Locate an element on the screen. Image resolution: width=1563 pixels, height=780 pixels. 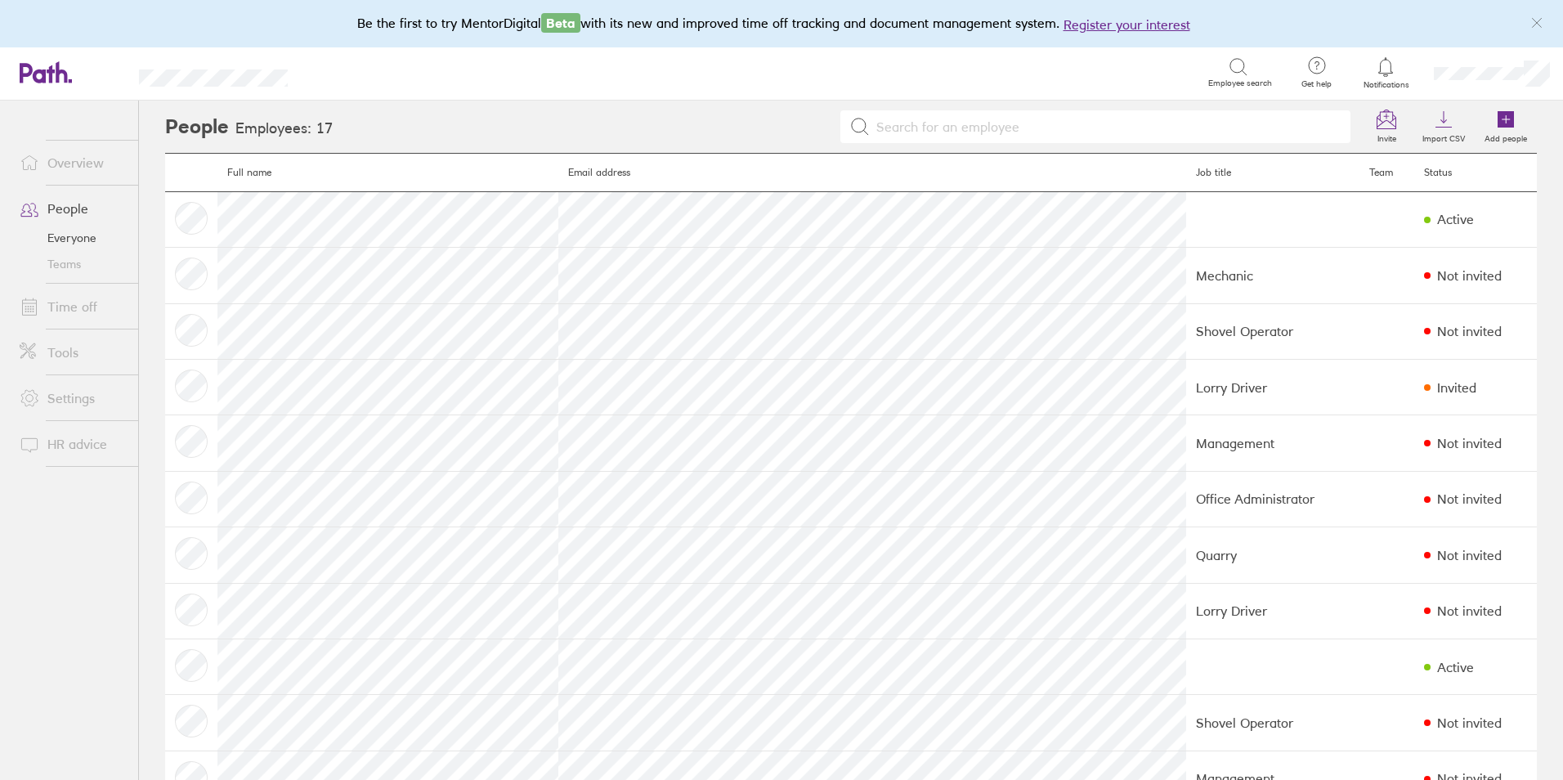
input: Search for an employee is located at coordinates (1106, 127).